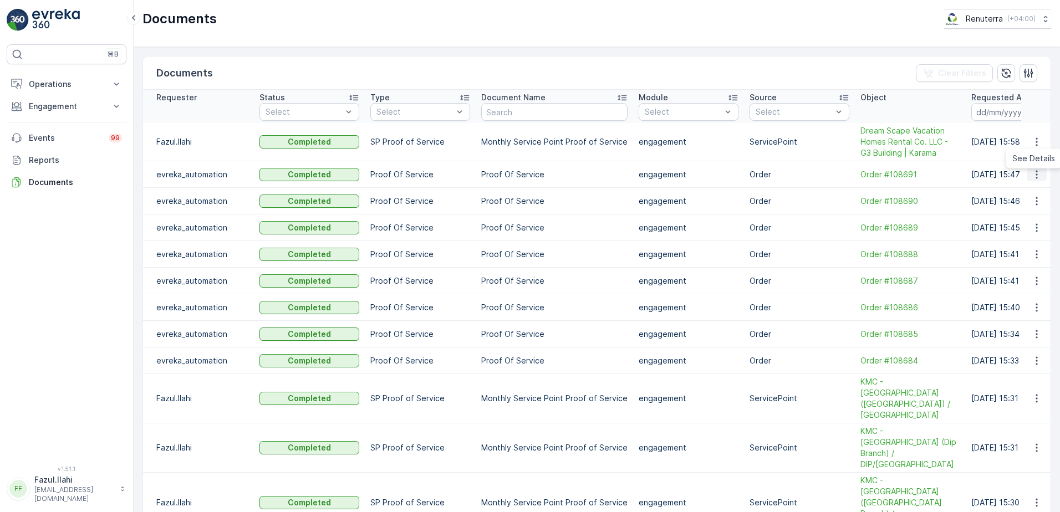 This screenshot has height=512, width=1060. Describe the element at coordinates (910, 448) in the screenshot. I see `a: KMC - Karama Medical Center (Dip Branch) / DIP/Jabal Ali` at that location.